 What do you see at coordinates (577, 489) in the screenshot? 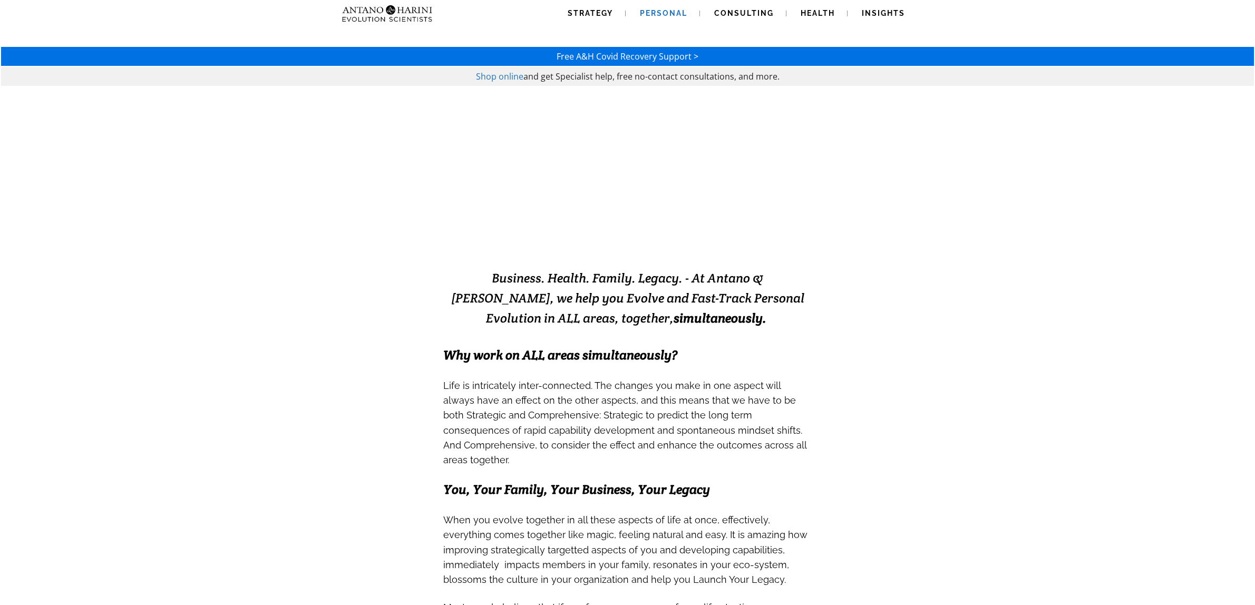
I see `span: You, Your Family, Your Business, Your Legacy` at bounding box center [577, 489].